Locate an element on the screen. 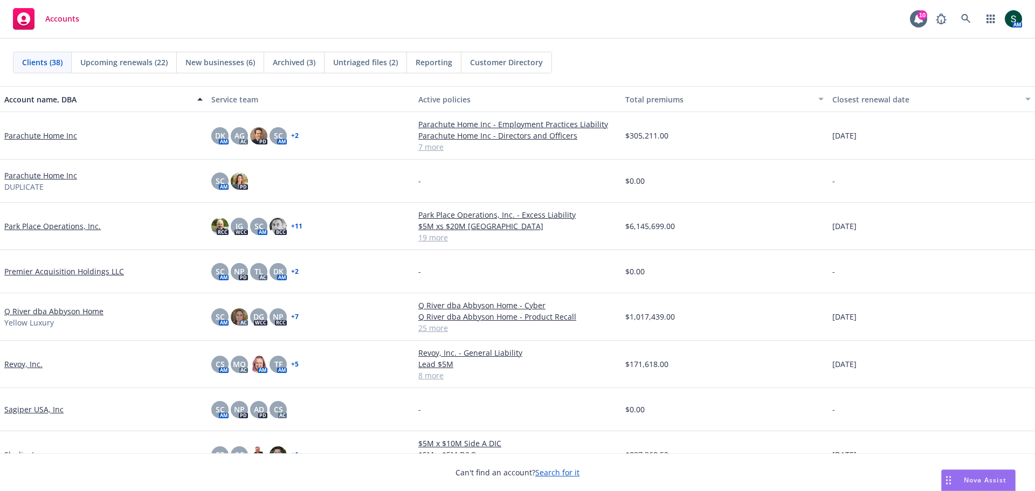 Image resolution: width=1035 pixels, height=491 pixels. div: 10 is located at coordinates (923, 15).